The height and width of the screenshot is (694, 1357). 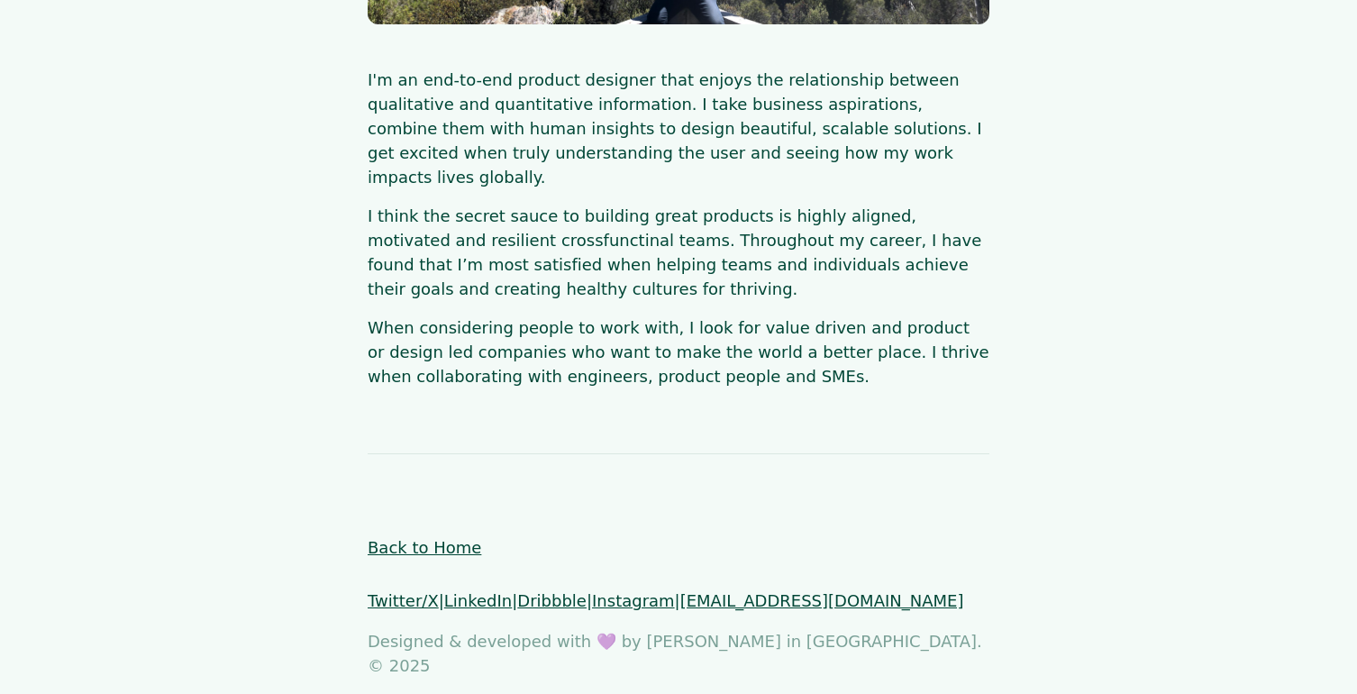 What do you see at coordinates (678, 351) in the screenshot?
I see `p: When considering people to work with, I look for value driven and product or design led companies...` at bounding box center [678, 351].